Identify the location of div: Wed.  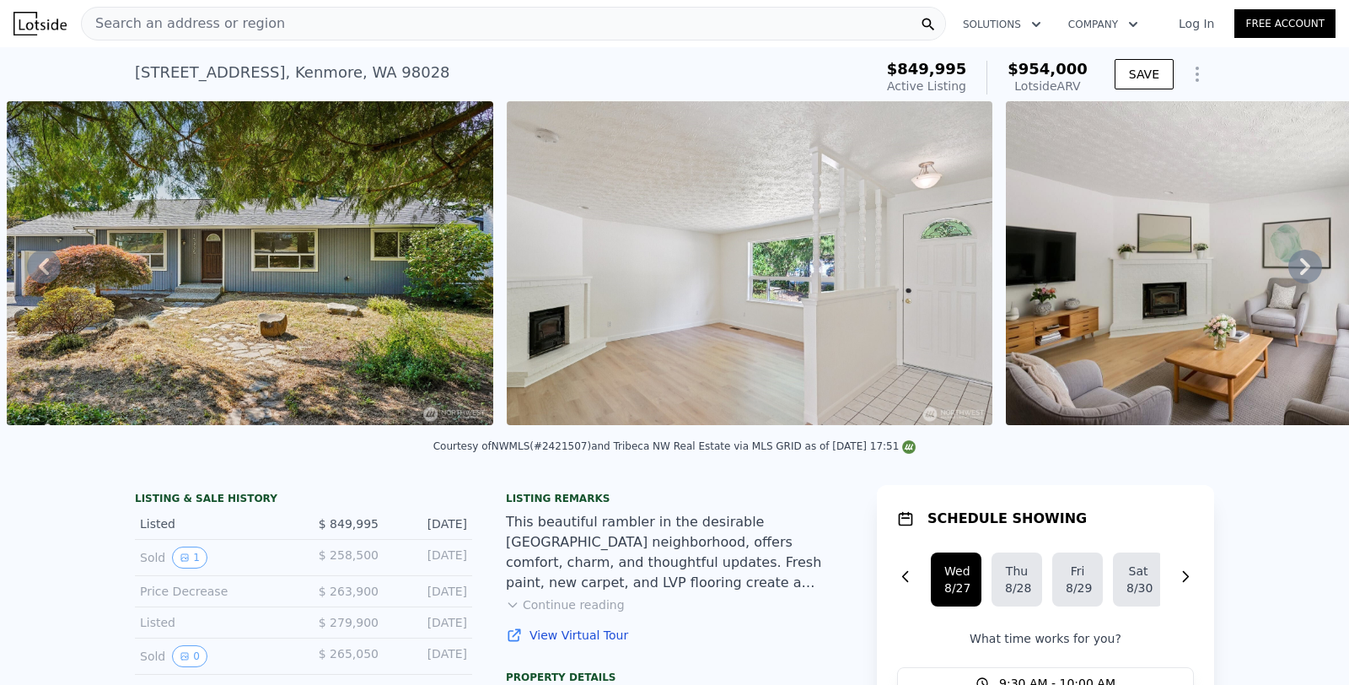
(956, 571).